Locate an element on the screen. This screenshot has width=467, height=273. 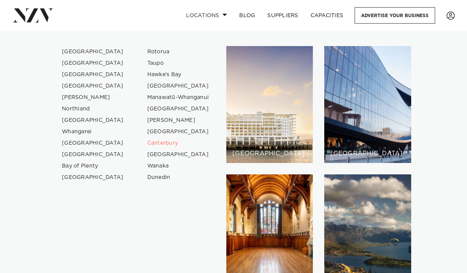
a: Northland is located at coordinates (93, 109).